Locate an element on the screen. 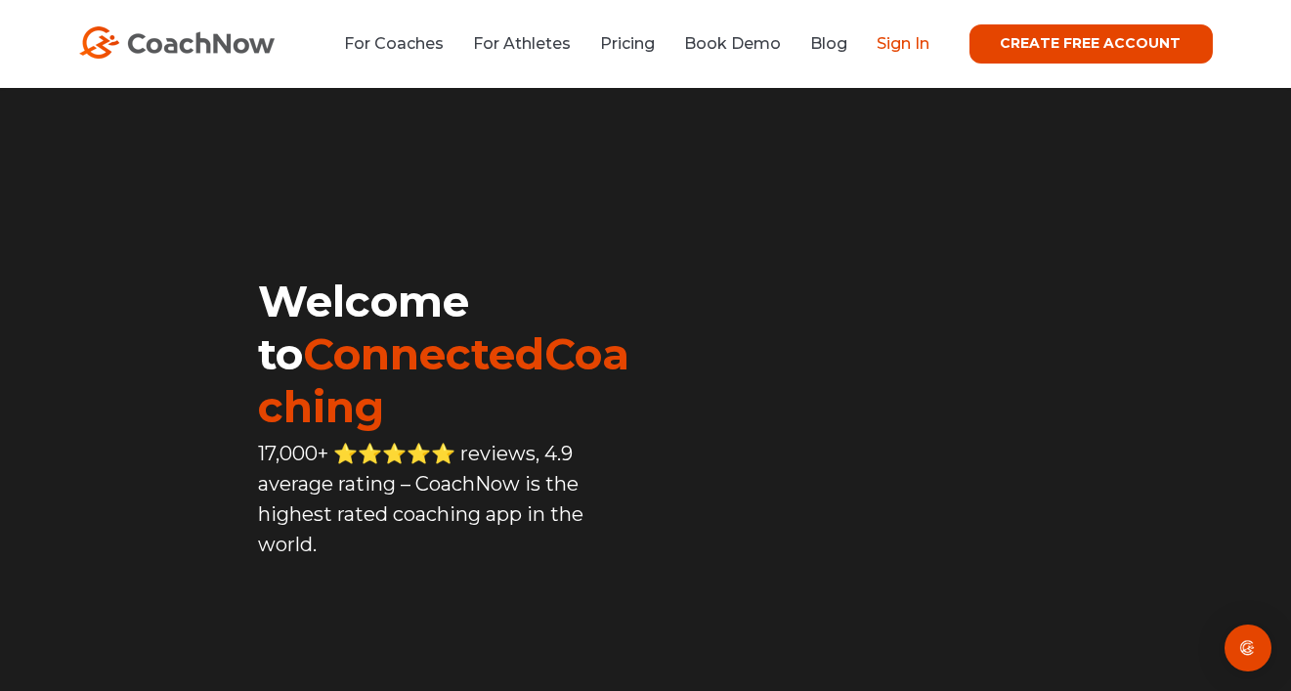 The height and width of the screenshot is (691, 1291). a: For Athletes is located at coordinates (523, 43).